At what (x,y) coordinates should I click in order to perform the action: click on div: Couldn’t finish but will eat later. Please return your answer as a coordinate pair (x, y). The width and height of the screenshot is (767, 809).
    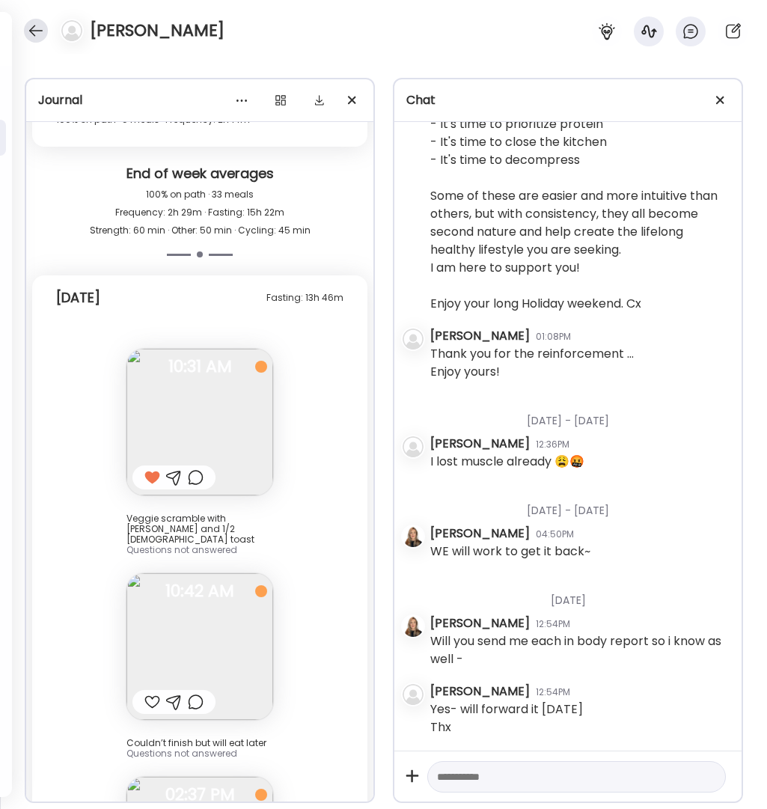
    Looking at the image, I should click on (200, 743).